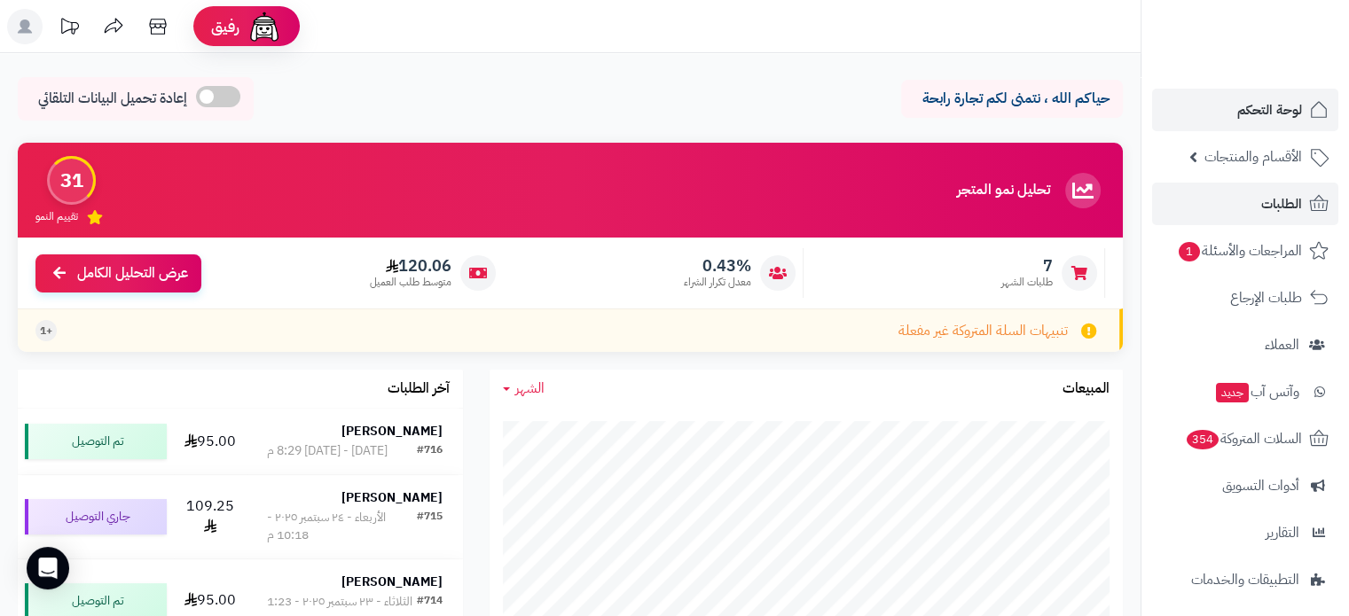 The width and height of the screenshot is (1349, 616). I want to click on span: الطلبات, so click(1281, 204).